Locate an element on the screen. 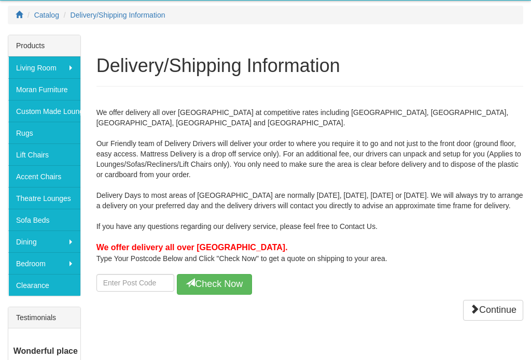 The width and height of the screenshot is (531, 360). span: Delivery/Shipping Information is located at coordinates (118, 15).